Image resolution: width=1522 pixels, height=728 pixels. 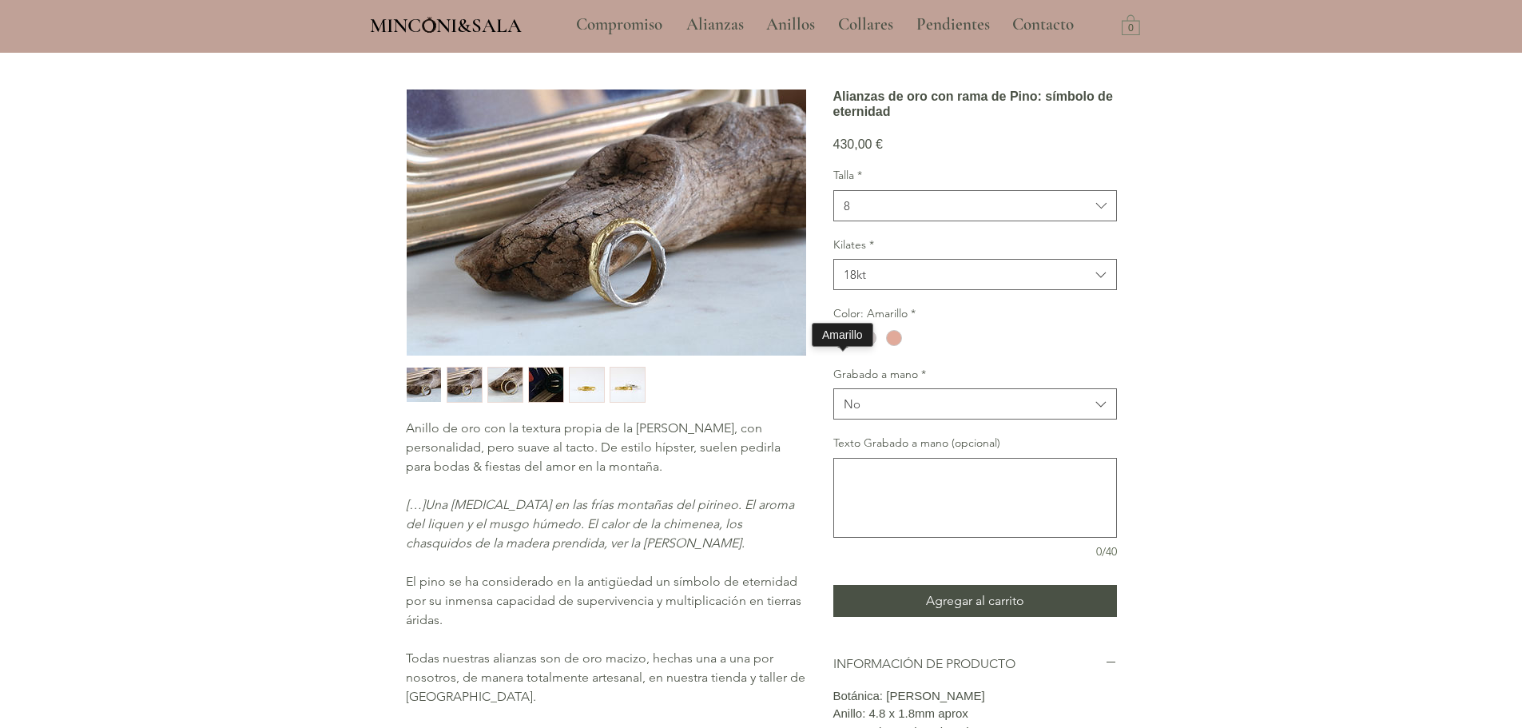 I want to click on label: Kilates, so click(x=975, y=245).